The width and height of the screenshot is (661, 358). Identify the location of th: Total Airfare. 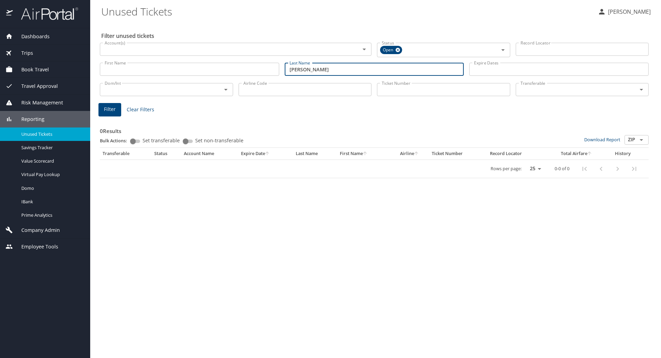
(576, 154).